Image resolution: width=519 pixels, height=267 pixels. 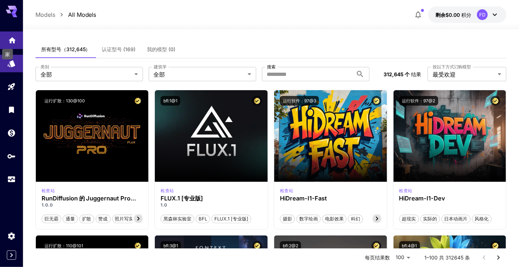 What do you see at coordinates (11, 255) in the screenshot?
I see `button: 展开侧边栏` at bounding box center [11, 255].